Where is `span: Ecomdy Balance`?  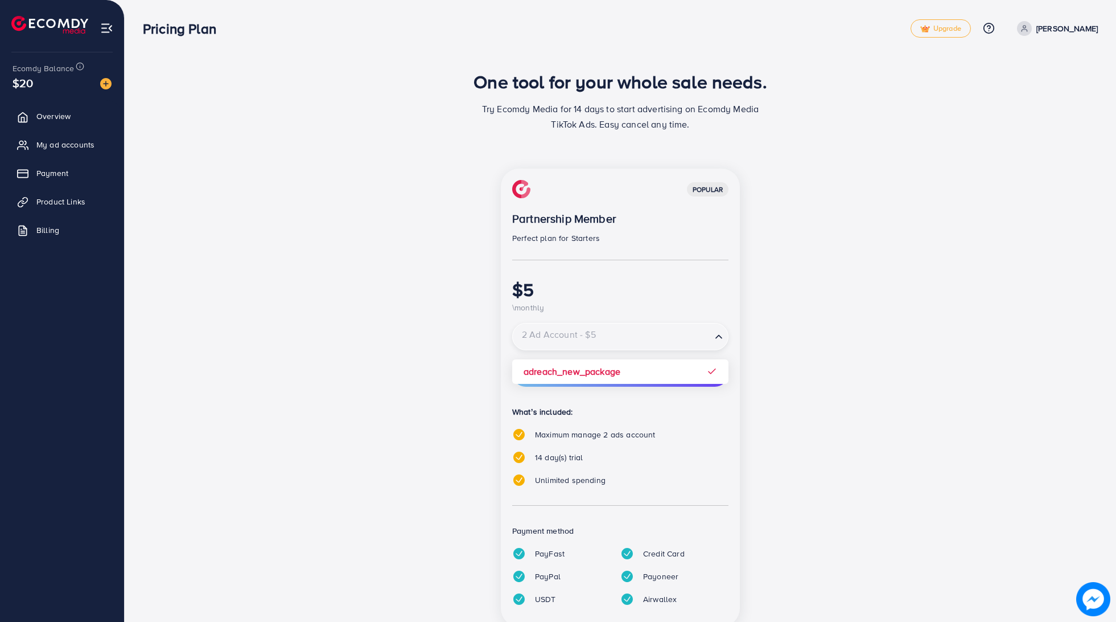 span: Ecomdy Balance is located at coordinates (43, 68).